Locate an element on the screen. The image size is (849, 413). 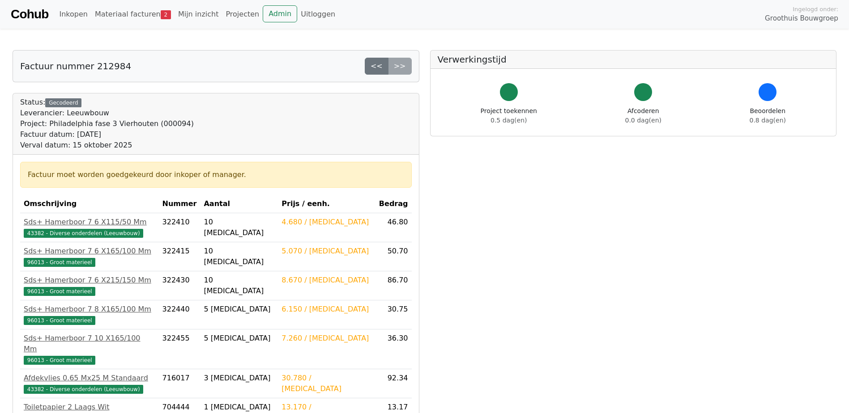
div: Beoordelen is located at coordinates (767, 116).